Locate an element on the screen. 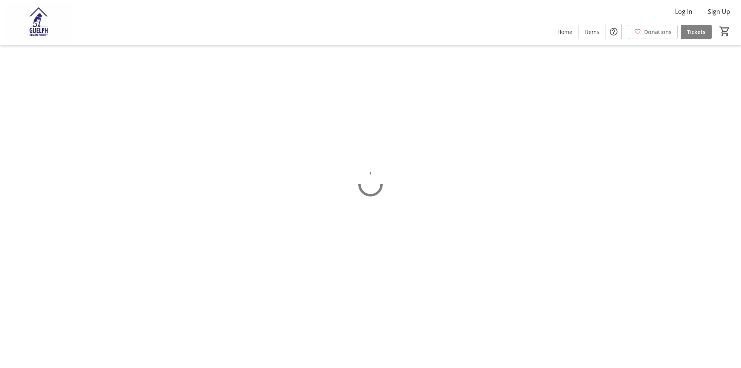  a: Items is located at coordinates (592, 32).